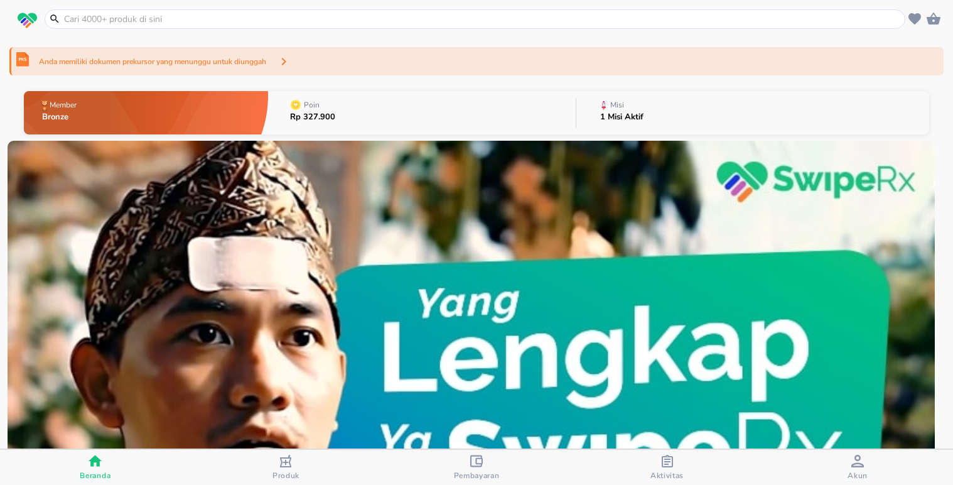  I want to click on button: Produk, so click(286, 467).